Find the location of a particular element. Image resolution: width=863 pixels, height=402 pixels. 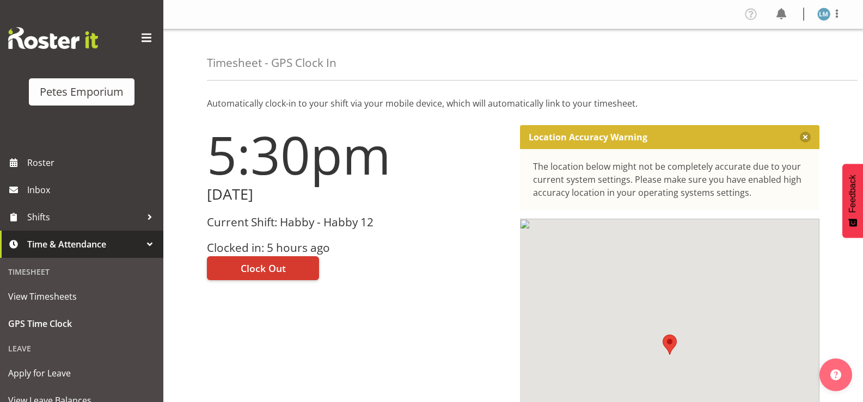

div: Leave is located at coordinates (82, 348).